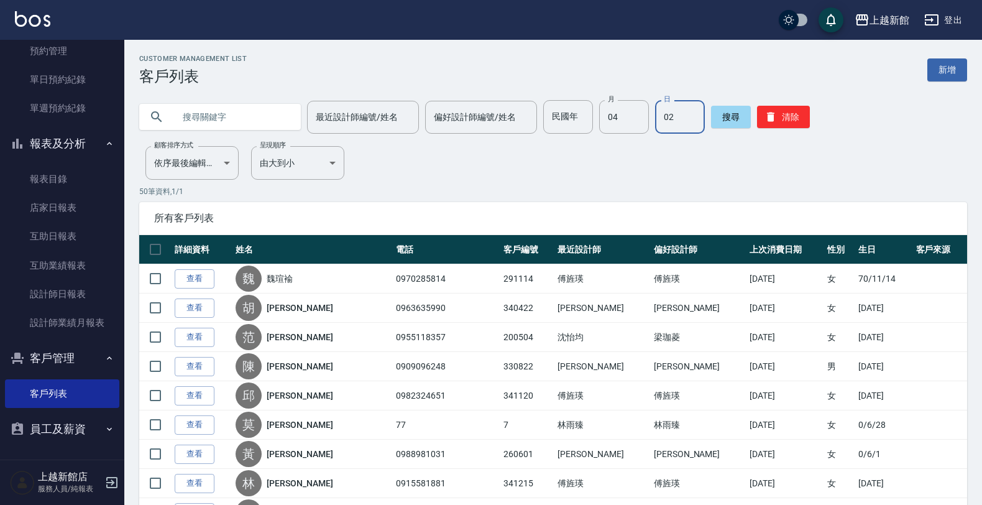 This screenshot has width=982, height=505. What do you see at coordinates (446, 308) in the screenshot?
I see `td: 0963635990` at bounding box center [446, 308].